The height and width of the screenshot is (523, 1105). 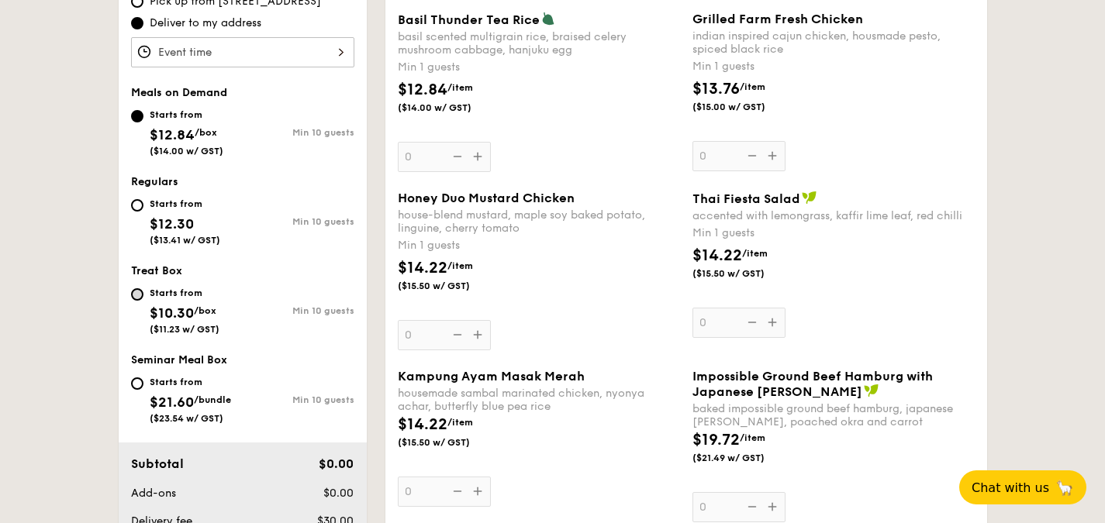 What do you see at coordinates (137, 206) in the screenshot?
I see `input: Starts from$12.30($13.41 w/ GST)Min 10 guests` at bounding box center [137, 206].